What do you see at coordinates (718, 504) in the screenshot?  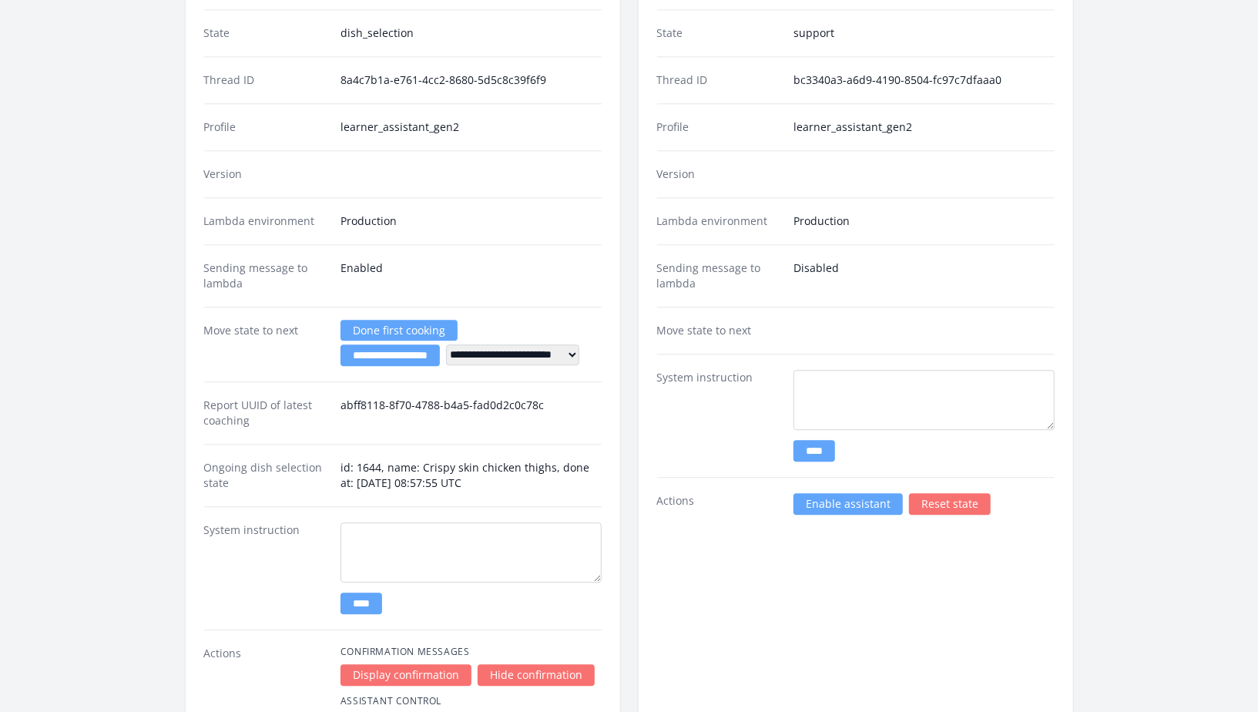 I see `dt: Actions` at bounding box center [718, 504].